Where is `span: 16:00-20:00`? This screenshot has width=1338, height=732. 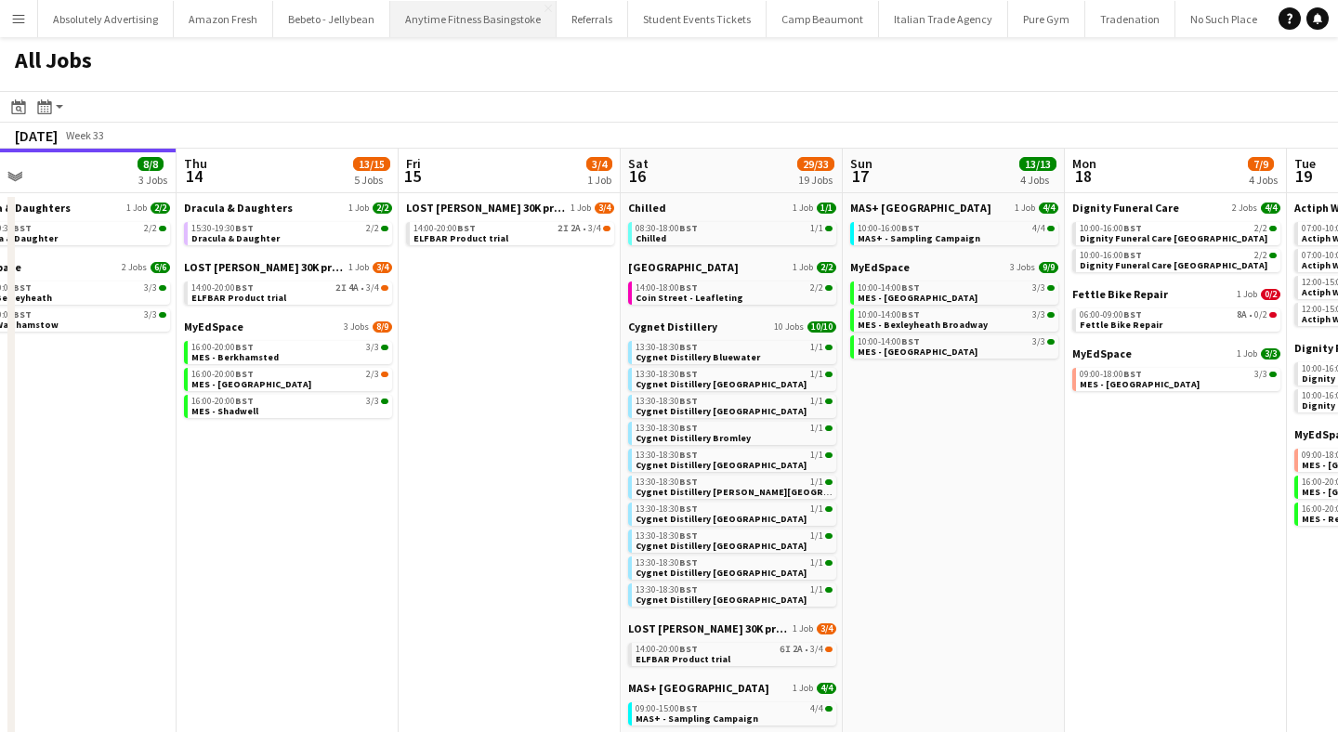
span: 16:00-20:00 is located at coordinates (222, 374).